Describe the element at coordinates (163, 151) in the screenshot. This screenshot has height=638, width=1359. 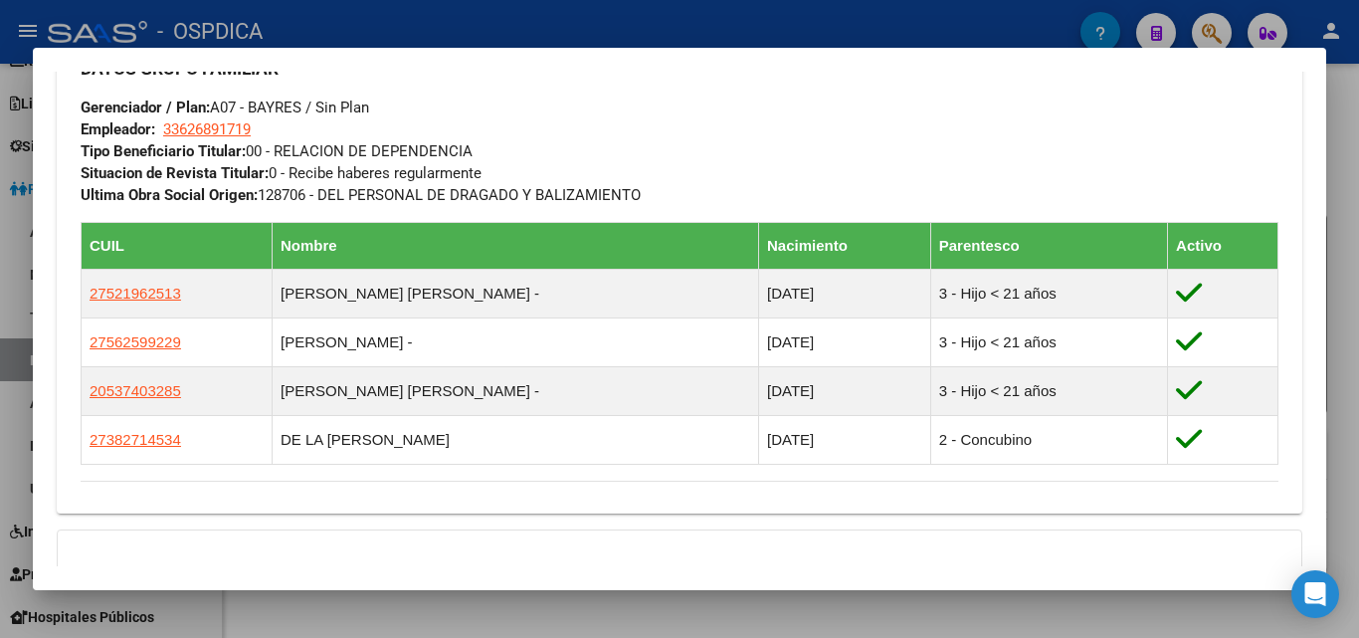
I see `strong: Tipo Beneficiario Titular:` at that location.